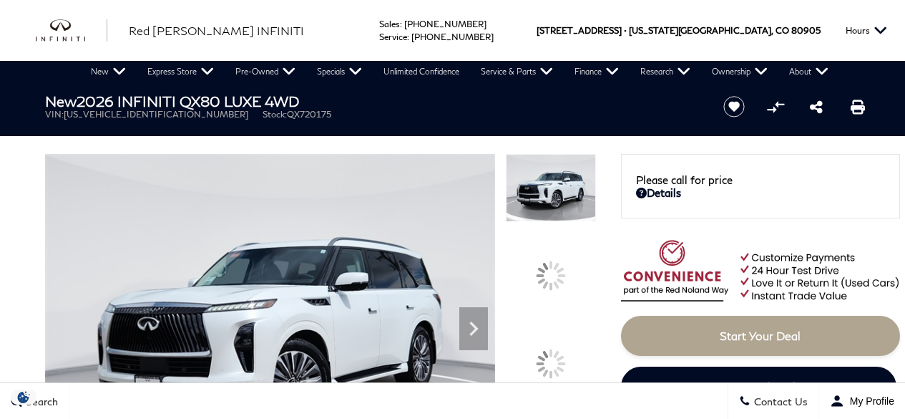 This screenshot has height=419, width=905. What do you see at coordinates (517, 72) in the screenshot?
I see `a: Service & Parts` at bounding box center [517, 72].